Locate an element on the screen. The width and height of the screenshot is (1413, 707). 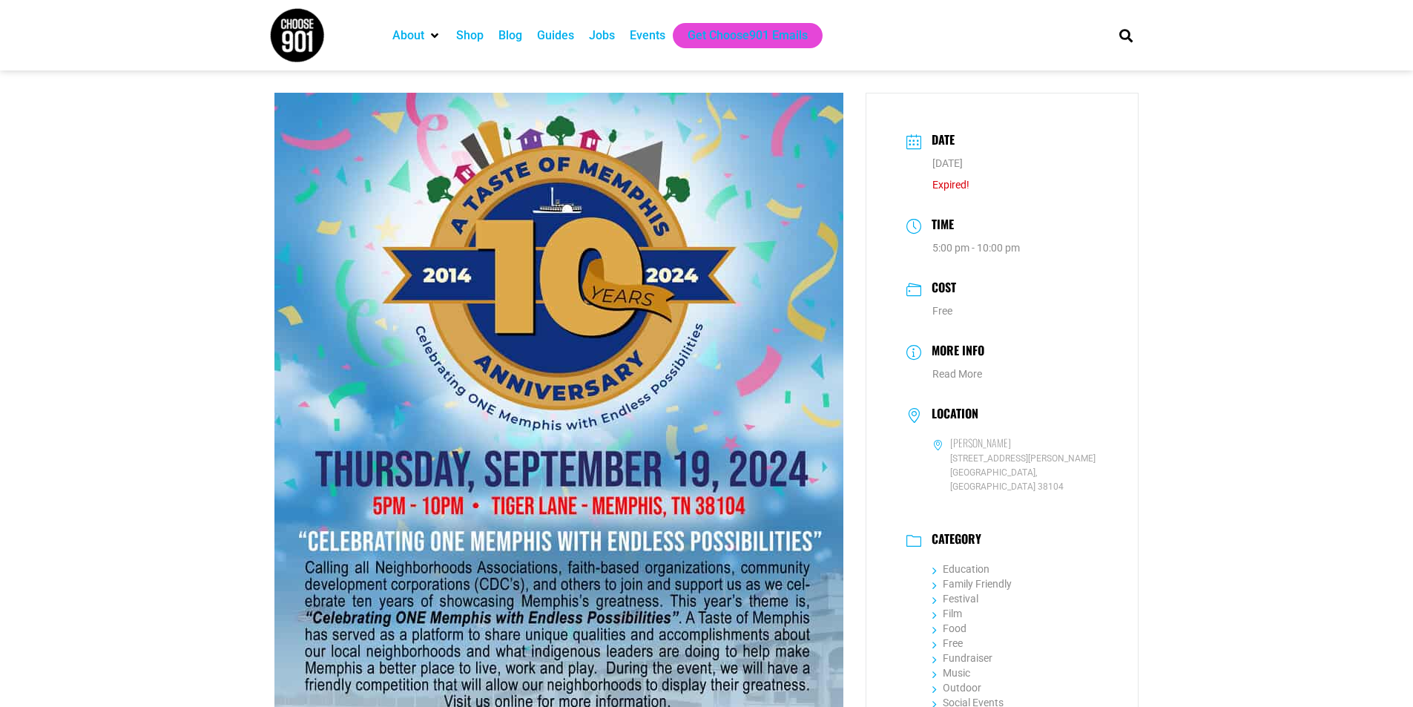
a: Film is located at coordinates (947, 613).